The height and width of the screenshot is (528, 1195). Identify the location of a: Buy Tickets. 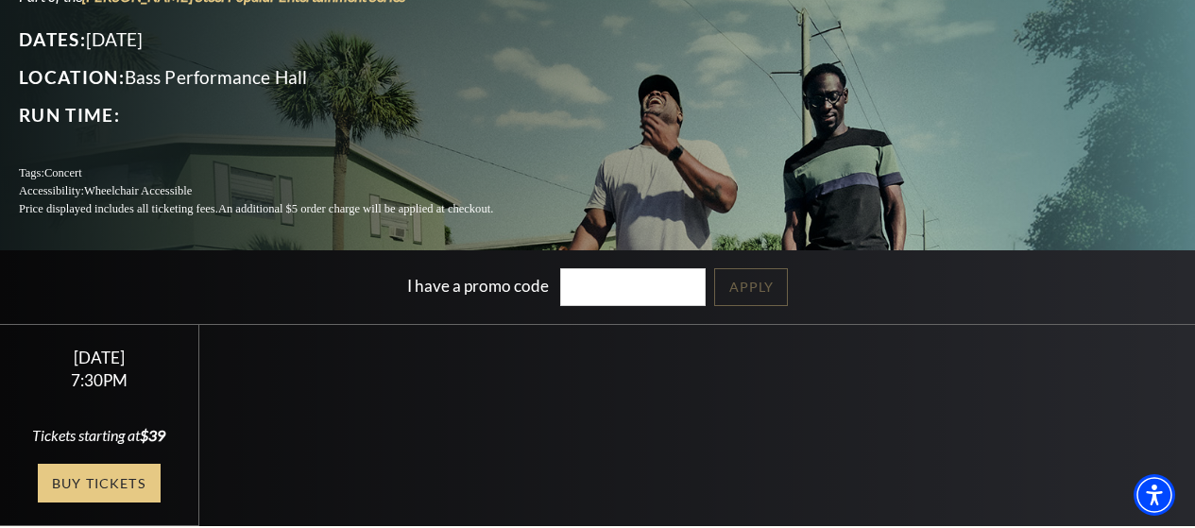
(99, 483).